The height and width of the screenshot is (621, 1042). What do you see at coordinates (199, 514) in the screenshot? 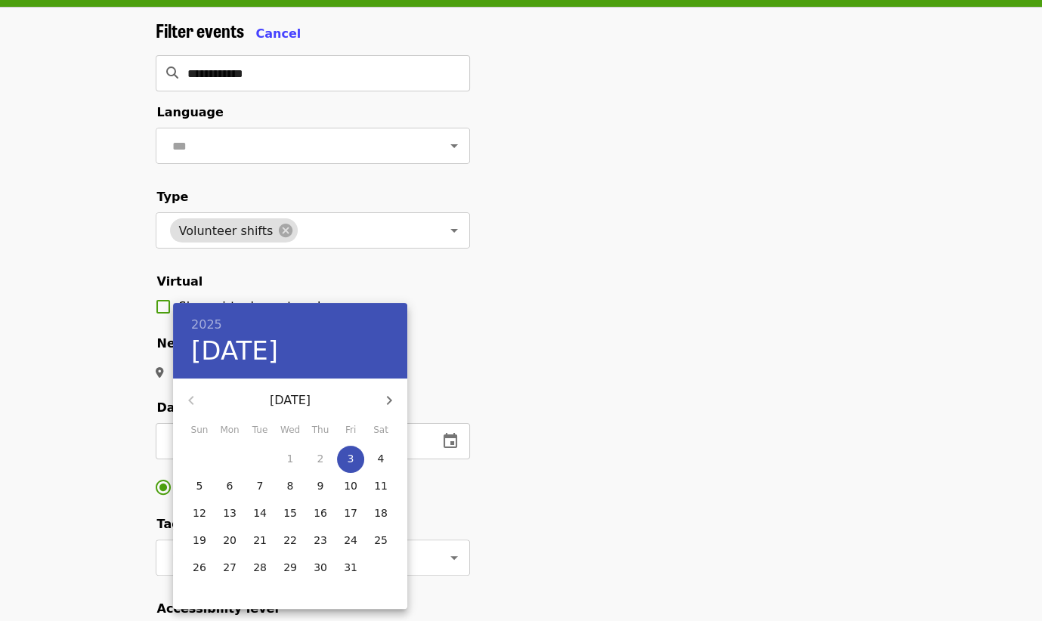
I see `button: 12` at bounding box center [199, 514].